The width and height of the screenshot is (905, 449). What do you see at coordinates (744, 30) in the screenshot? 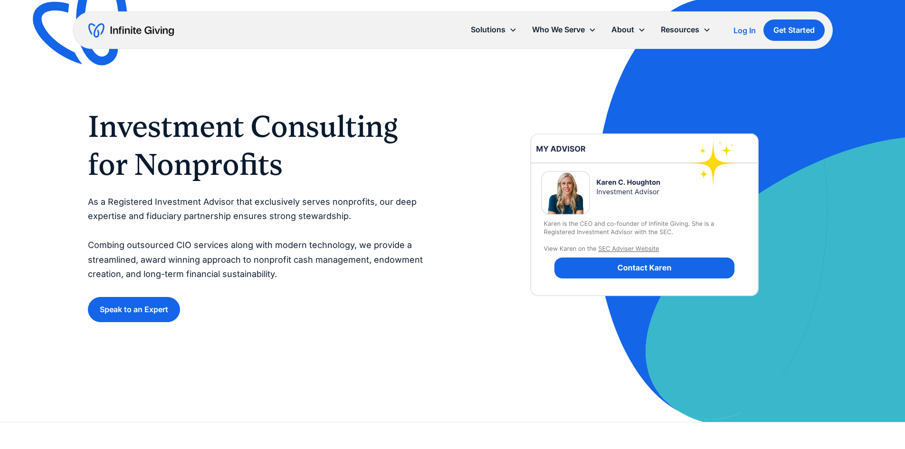
I see `a: Log In` at bounding box center [744, 30].